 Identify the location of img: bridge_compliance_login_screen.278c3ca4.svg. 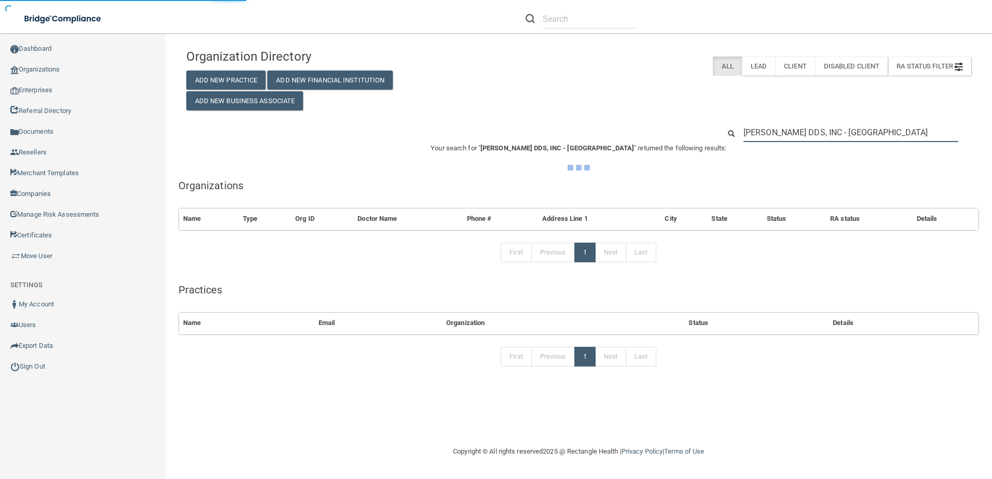
(63, 19).